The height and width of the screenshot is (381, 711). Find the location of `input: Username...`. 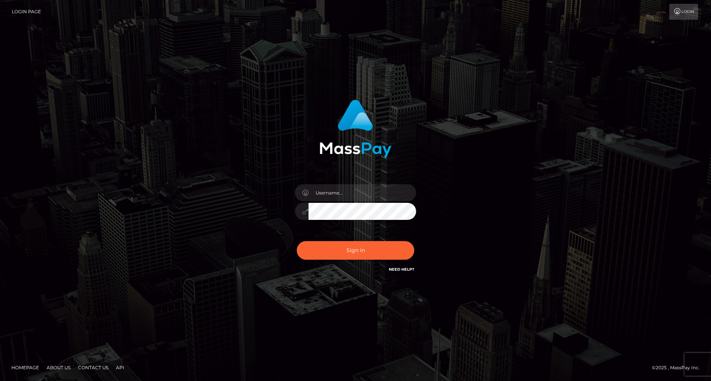

input: Username... is located at coordinates (362, 193).